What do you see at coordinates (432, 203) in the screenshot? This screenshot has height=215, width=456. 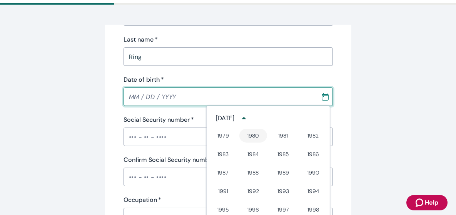 I see `span: Help` at bounding box center [432, 203].